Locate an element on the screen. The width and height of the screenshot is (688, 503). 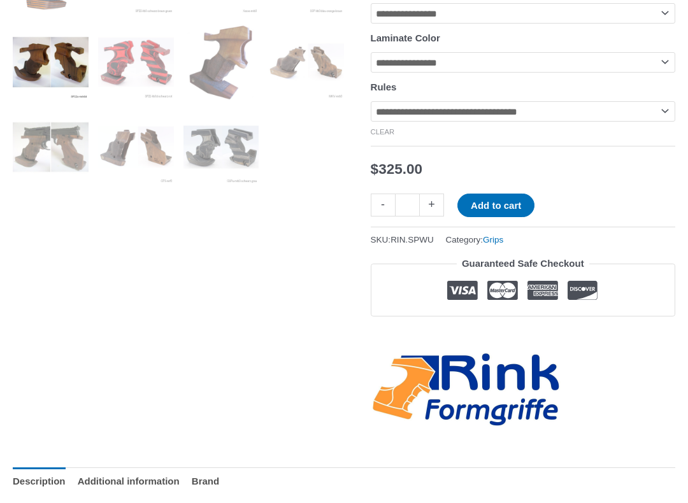
a: Clear options is located at coordinates (383, 132).